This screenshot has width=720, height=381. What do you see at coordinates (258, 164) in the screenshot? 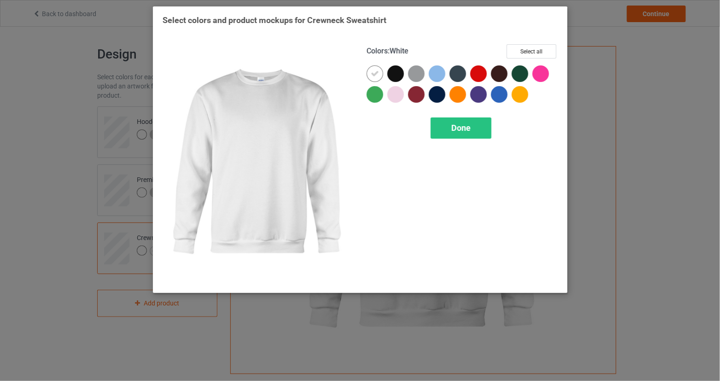
I see `img: regular.jpg` at bounding box center [258, 164].